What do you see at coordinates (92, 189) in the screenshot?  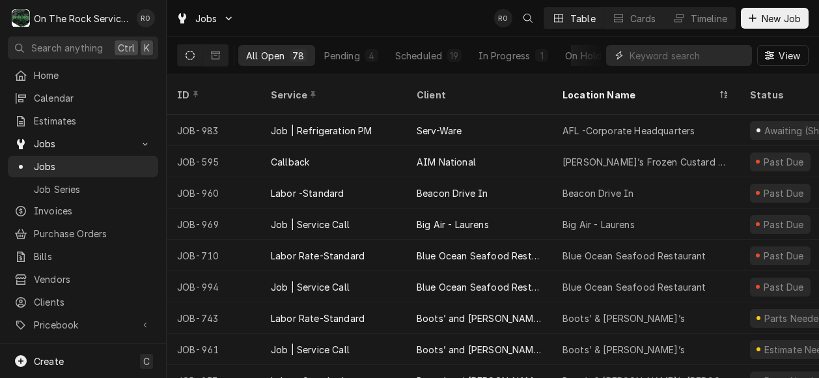 I see `span: Job Series` at bounding box center [92, 189].